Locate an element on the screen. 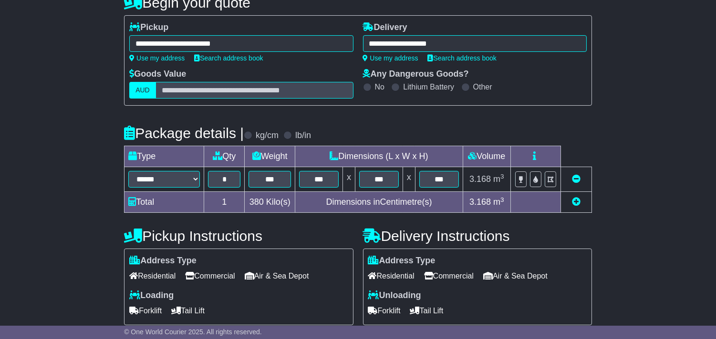 Image resolution: width=716 pixels, height=339 pixels. label: No is located at coordinates (379, 87).